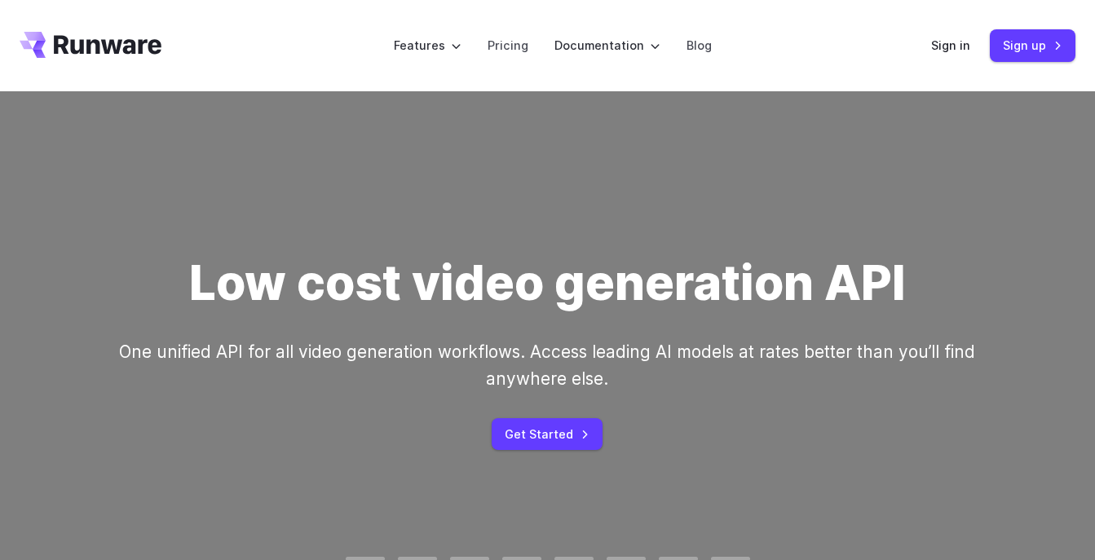 The height and width of the screenshot is (560, 1095). Describe the element at coordinates (508, 45) in the screenshot. I see `a: Pricing` at that location.